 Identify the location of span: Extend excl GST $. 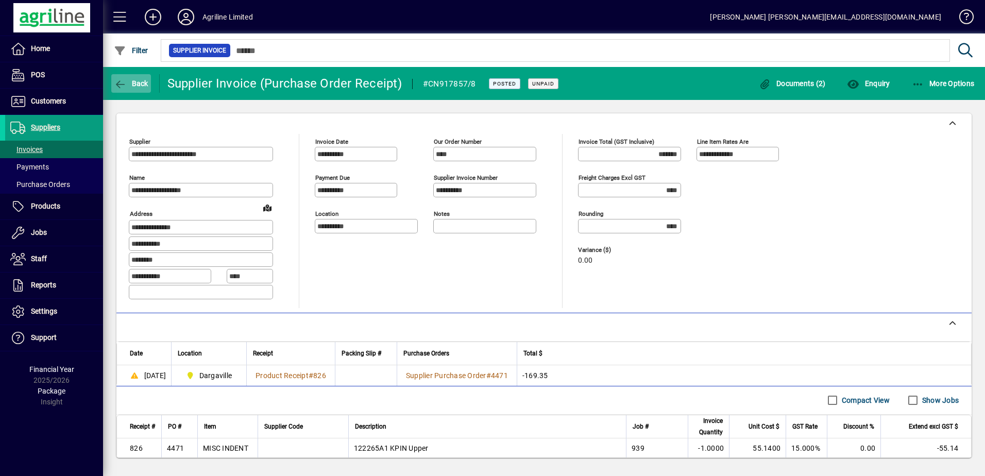
(933, 426).